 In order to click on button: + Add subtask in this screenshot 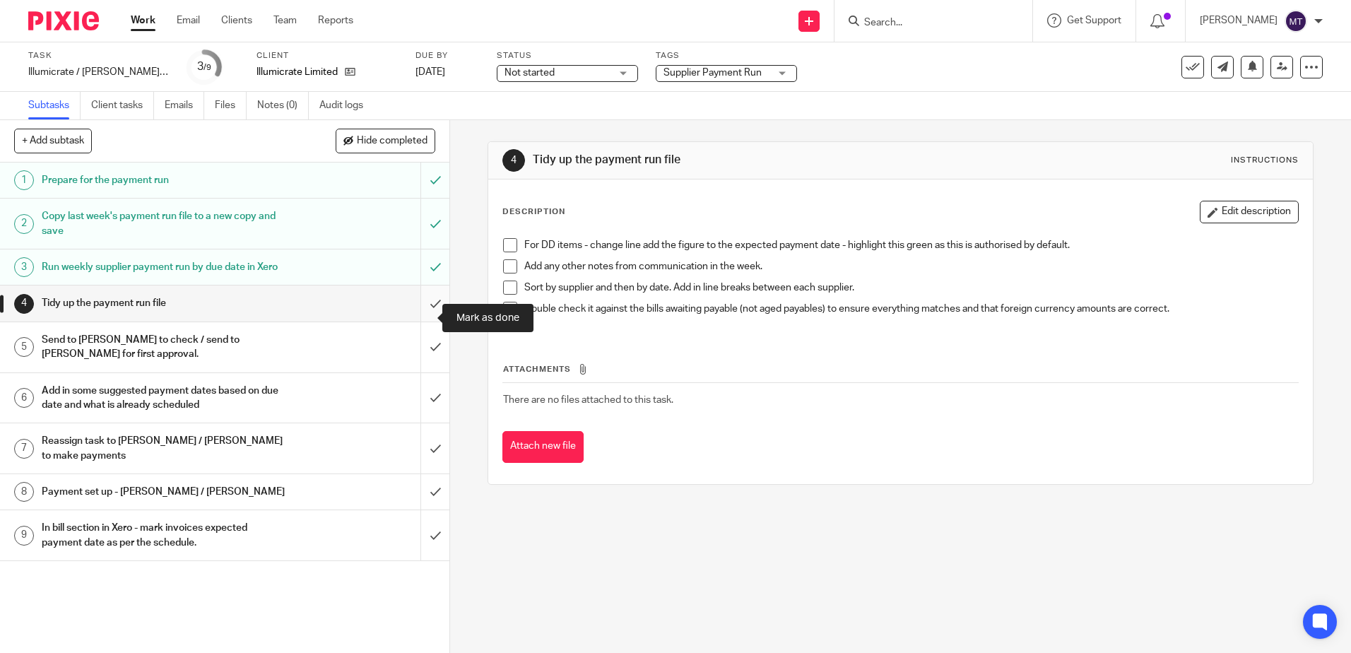, I will do `click(53, 141)`.